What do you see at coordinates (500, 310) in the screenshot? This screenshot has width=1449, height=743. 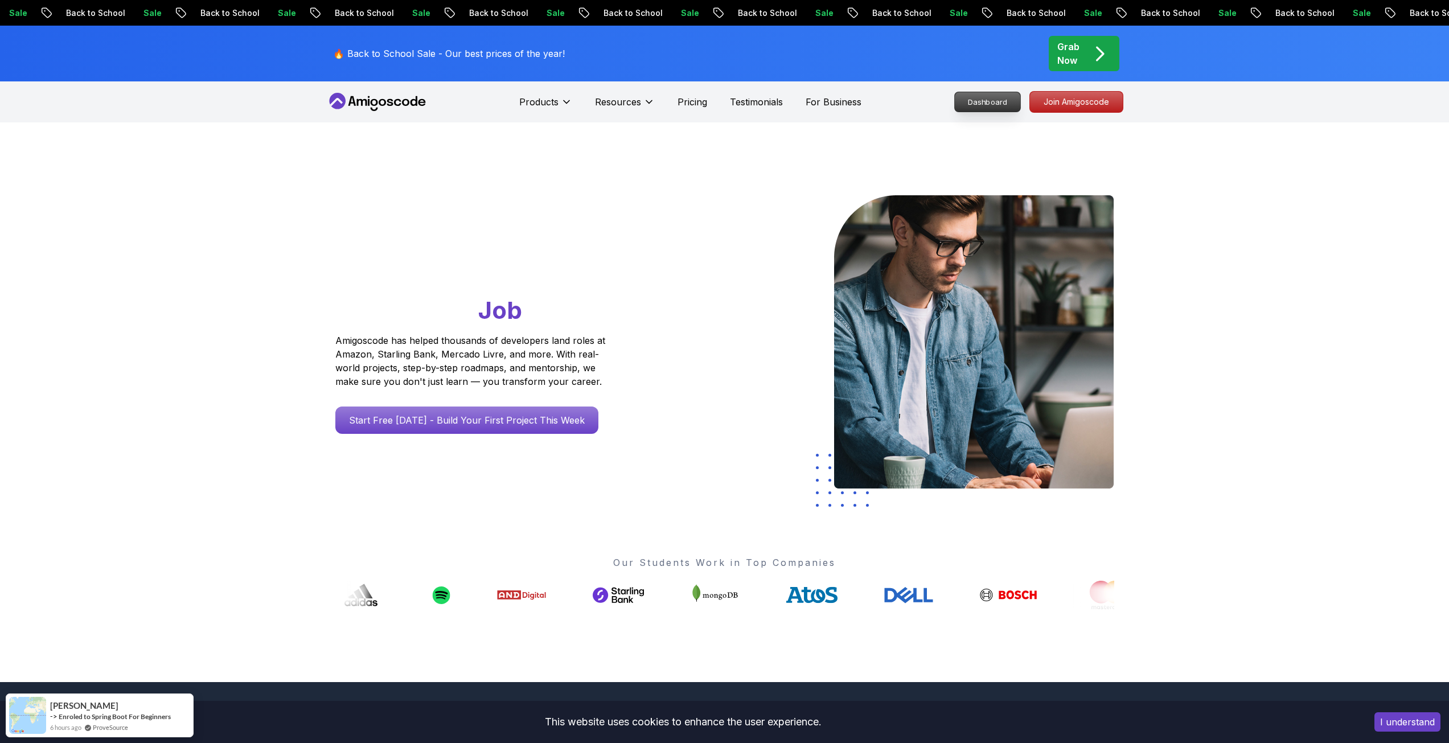 I see `span: Job` at bounding box center [500, 310].